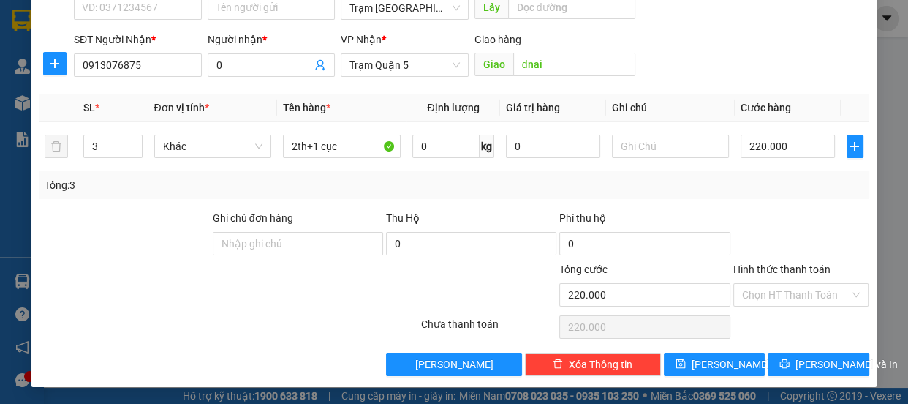 The height and width of the screenshot is (404, 908). Describe the element at coordinates (644, 221) in the screenshot. I see `div: Phí thu hộ` at that location.